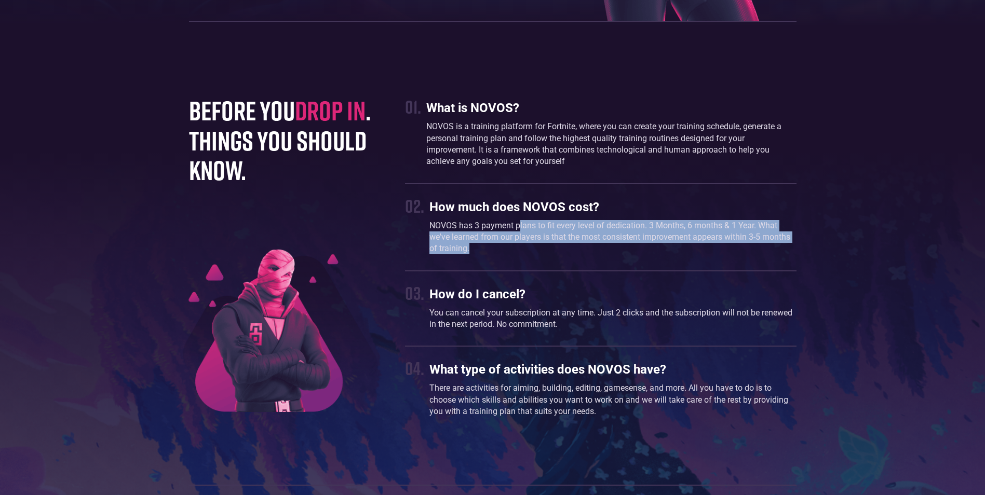  I want to click on p: NOVOS has 3 payment plans to fit every level of dedication. 3 Months, 6 months & 1 Year. What we'..., so click(613, 237).